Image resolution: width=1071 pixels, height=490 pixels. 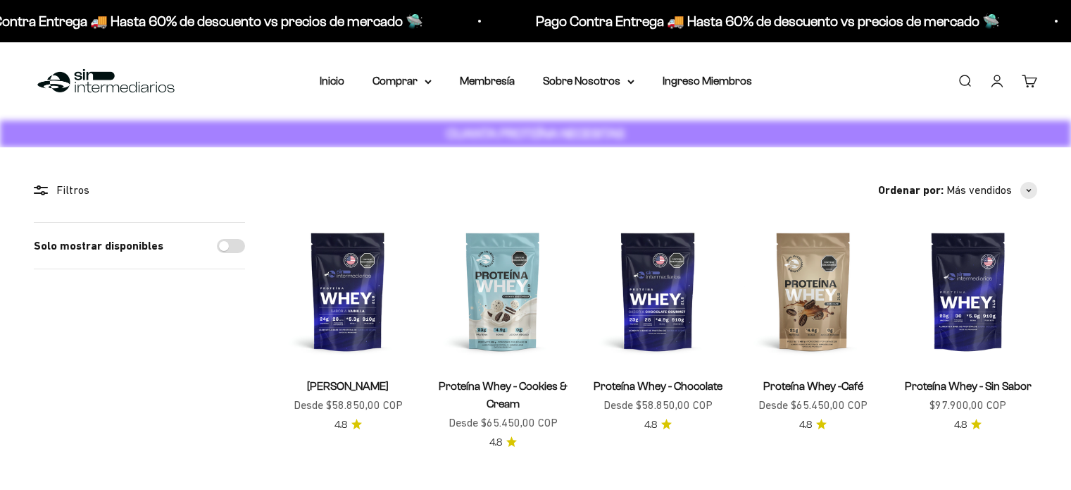 What do you see at coordinates (979, 190) in the screenshot?
I see `span: Más vendidos` at bounding box center [979, 190].